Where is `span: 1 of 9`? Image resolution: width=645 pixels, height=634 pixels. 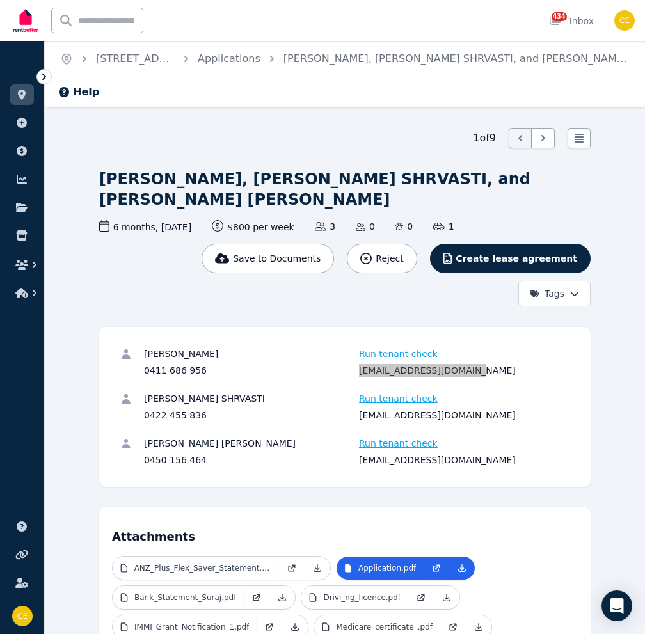 span: 1 of 9 is located at coordinates (484, 138).